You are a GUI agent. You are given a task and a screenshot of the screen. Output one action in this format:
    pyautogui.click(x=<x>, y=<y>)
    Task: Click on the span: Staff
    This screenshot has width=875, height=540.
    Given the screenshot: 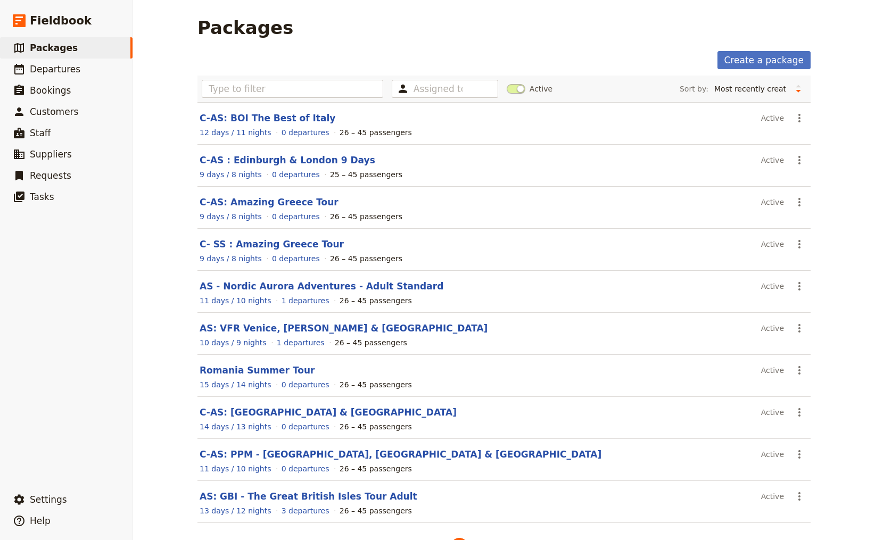 What is the action you would take?
    pyautogui.click(x=40, y=133)
    